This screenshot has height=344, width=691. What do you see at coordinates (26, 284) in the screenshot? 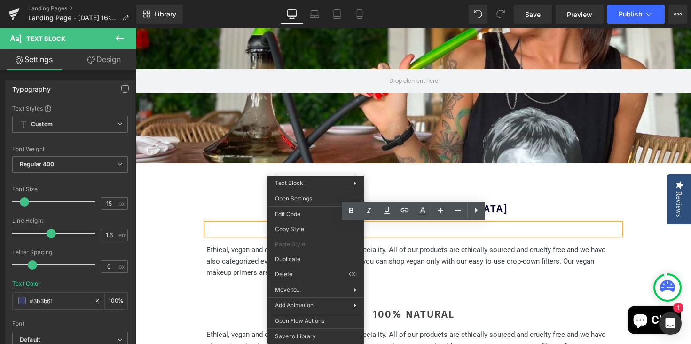
I see `div: Text Color` at bounding box center [26, 284].